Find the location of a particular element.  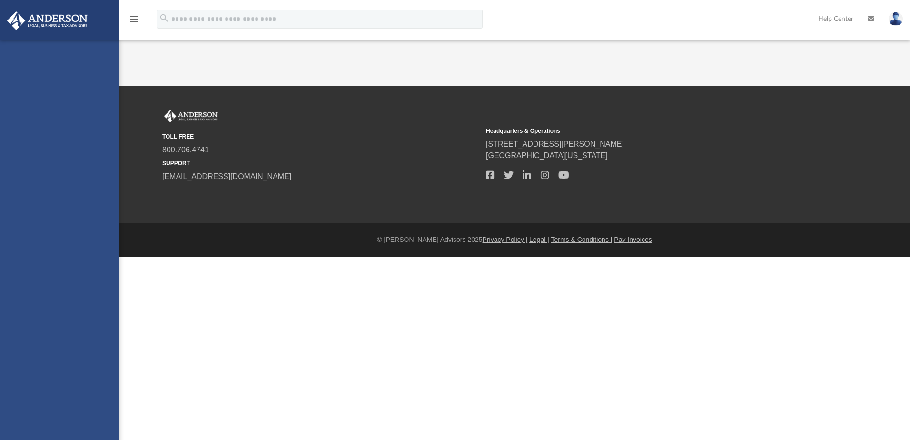

a: menu is located at coordinates (134, 21).